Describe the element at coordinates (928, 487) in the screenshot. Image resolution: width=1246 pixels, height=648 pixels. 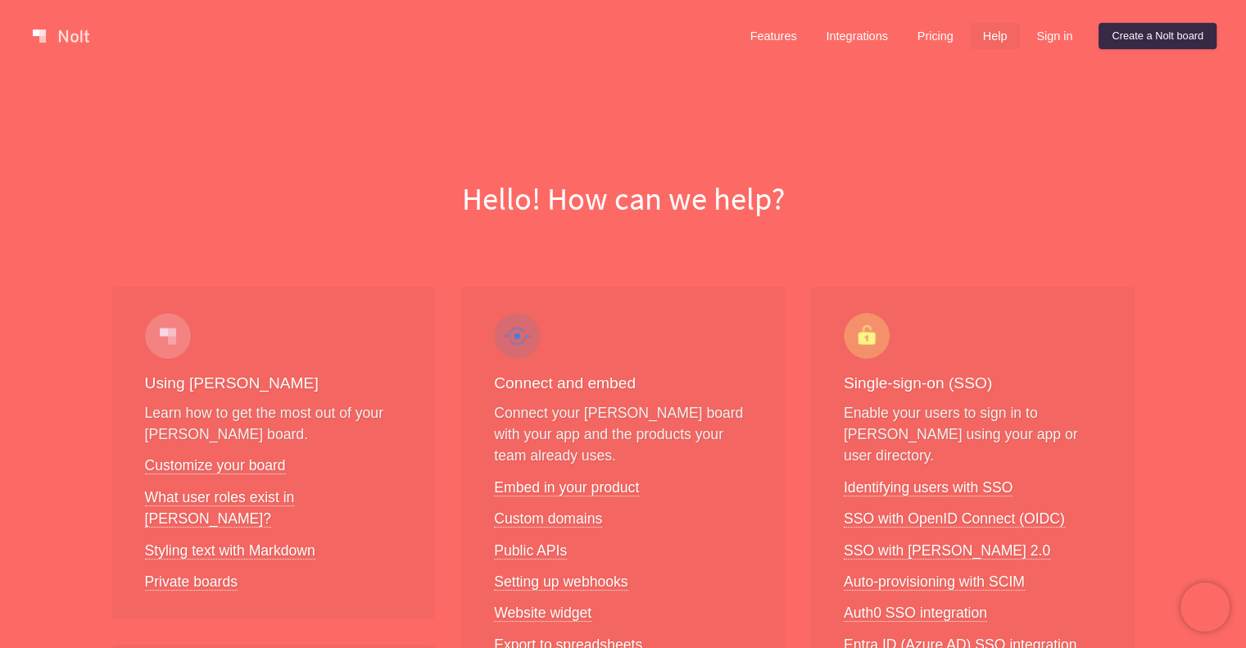
I see `a: Identifying users with SSO` at that location.